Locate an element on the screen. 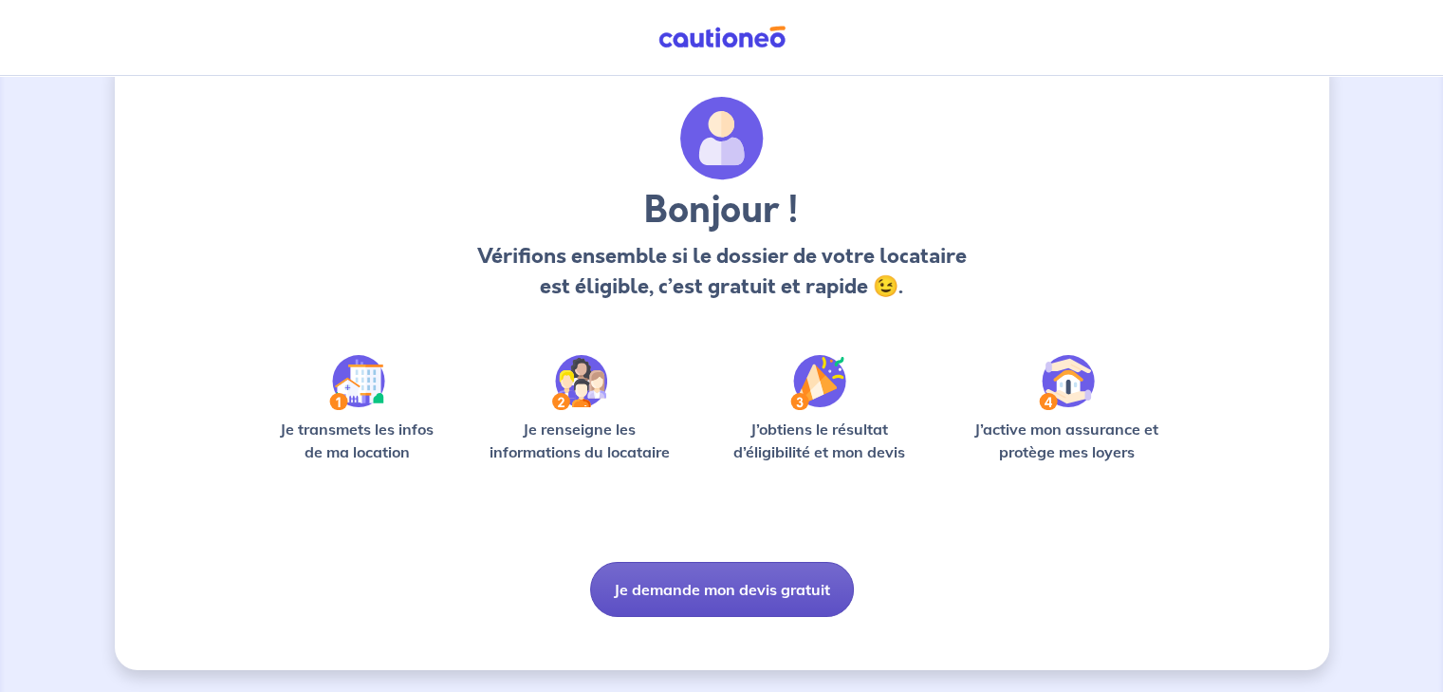  img: archivate is located at coordinates (722, 139).